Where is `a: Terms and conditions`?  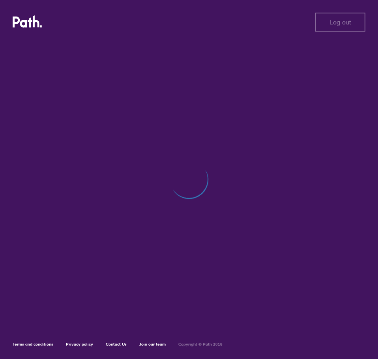
a: Terms and conditions is located at coordinates (33, 344).